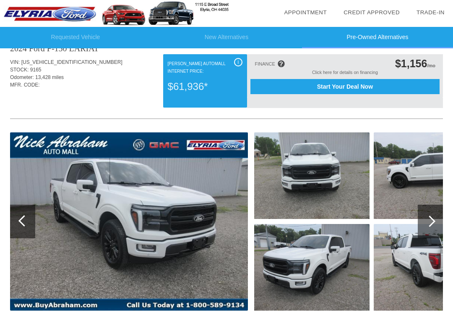 The image size is (453, 311). I want to click on li: New Alternatives, so click(227, 37).